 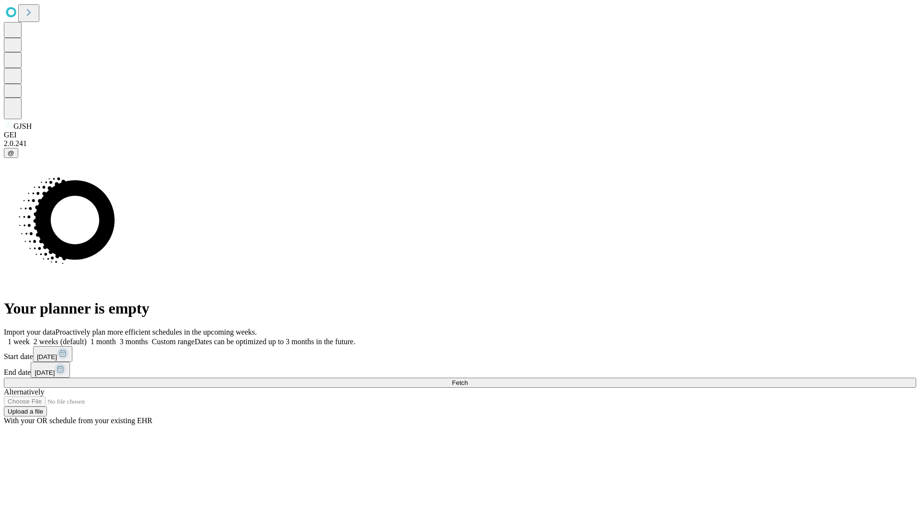 What do you see at coordinates (460, 383) in the screenshot?
I see `button: Fetch` at bounding box center [460, 383].